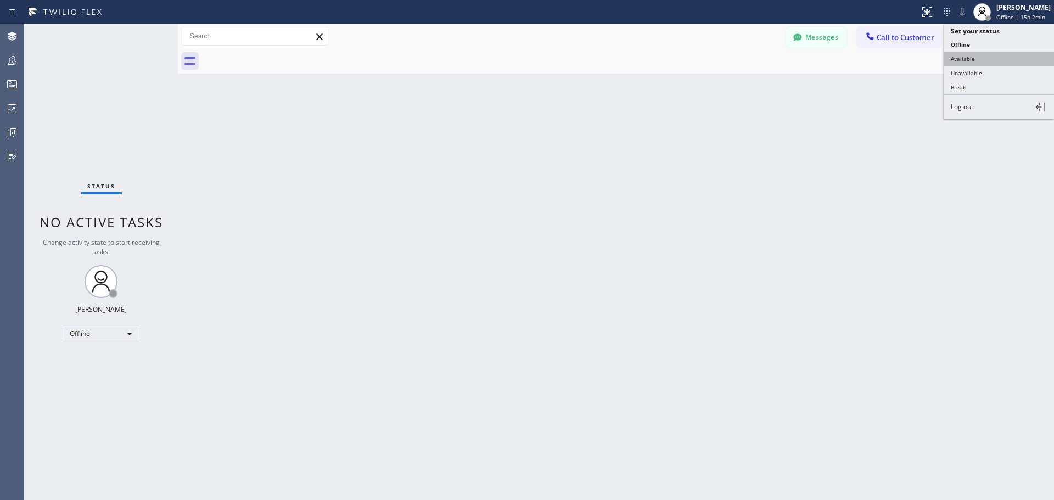  Describe the element at coordinates (1021, 17) in the screenshot. I see `span: Offline | 15h 2min` at that location.